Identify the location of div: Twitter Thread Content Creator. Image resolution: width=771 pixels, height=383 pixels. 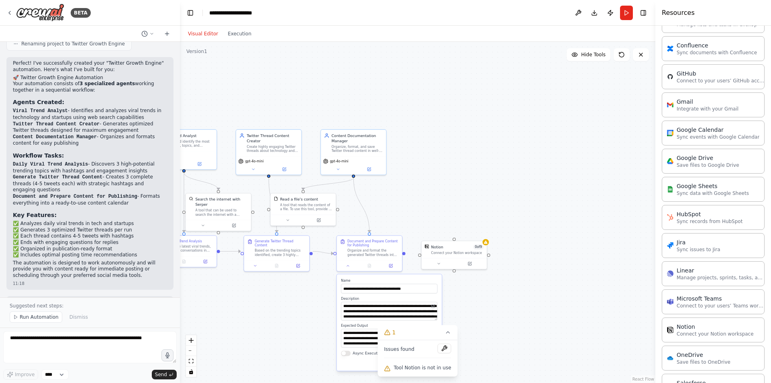
(272, 138).